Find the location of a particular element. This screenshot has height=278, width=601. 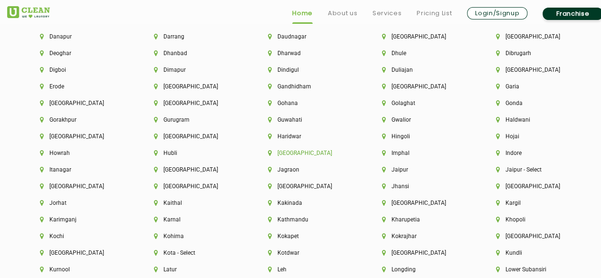

li: Kochi is located at coordinates (81, 236).